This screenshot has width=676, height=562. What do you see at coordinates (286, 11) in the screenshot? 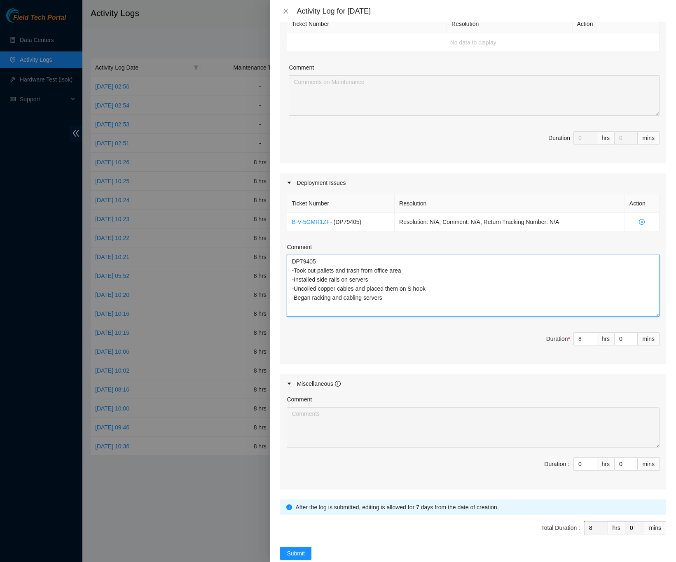
I see `span: close` at bounding box center [286, 11].